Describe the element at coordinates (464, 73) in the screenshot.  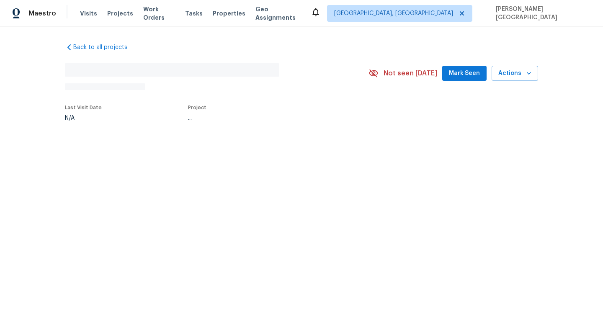
I see `span: Mark Seen` at that location.